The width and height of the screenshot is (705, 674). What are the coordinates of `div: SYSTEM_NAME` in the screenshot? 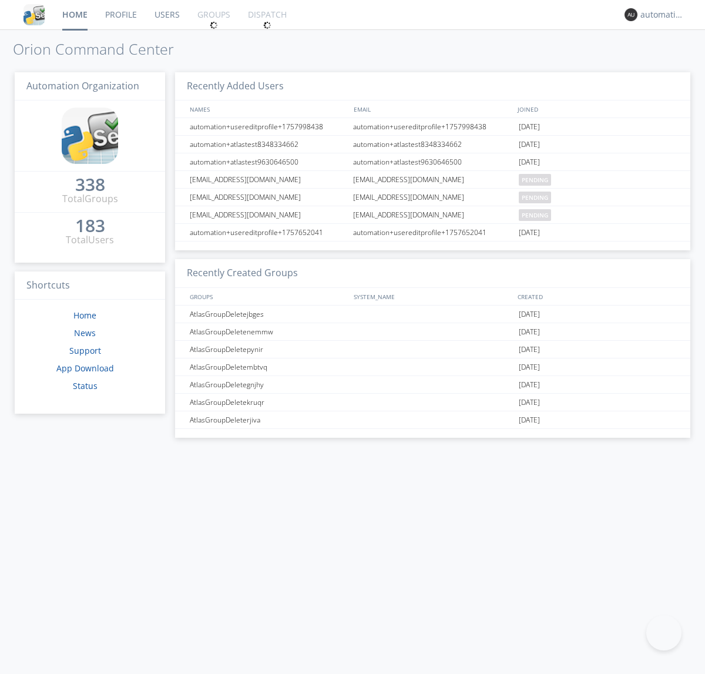 It's located at (433, 296).